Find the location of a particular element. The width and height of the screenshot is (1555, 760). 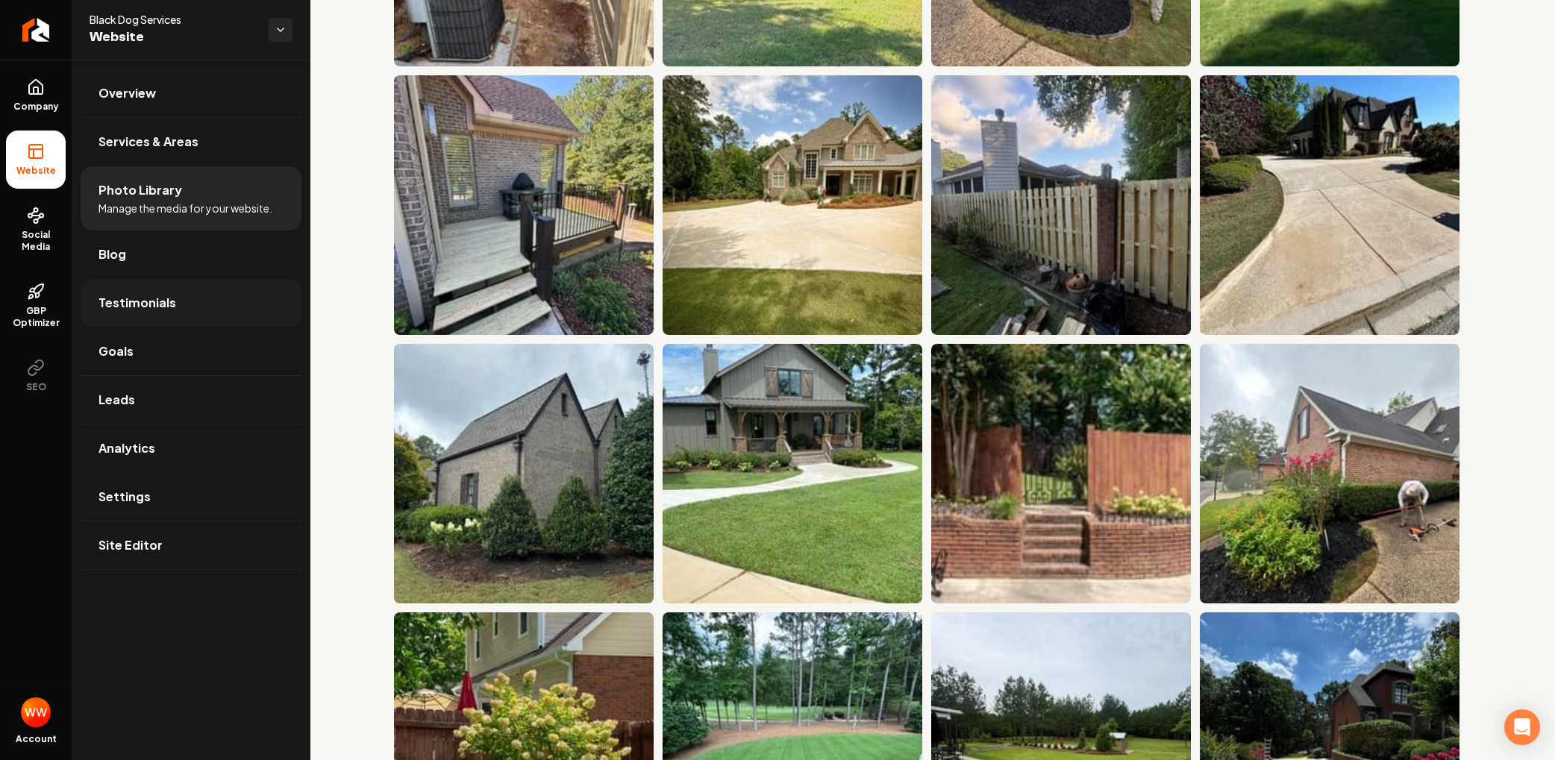

img: Modern brick house with gabled roof and landscaped garden under a cloudy sky. is located at coordinates (524, 474).